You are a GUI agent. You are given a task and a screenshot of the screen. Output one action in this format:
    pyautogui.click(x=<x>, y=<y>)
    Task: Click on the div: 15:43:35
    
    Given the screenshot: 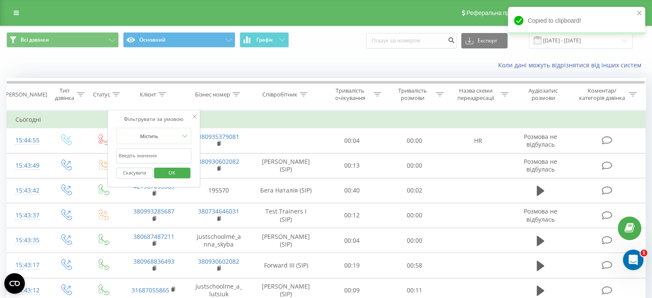 What is the action you would take?
    pyautogui.click(x=27, y=240)
    